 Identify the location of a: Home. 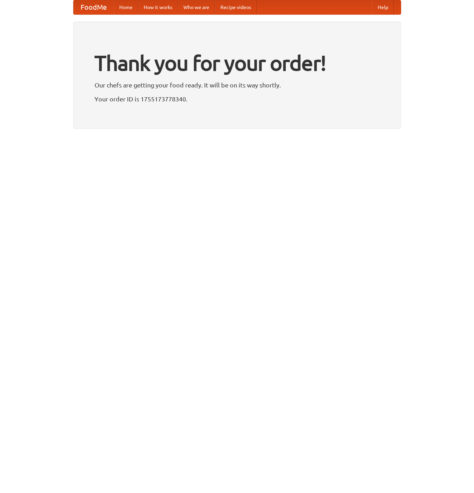
(126, 7).